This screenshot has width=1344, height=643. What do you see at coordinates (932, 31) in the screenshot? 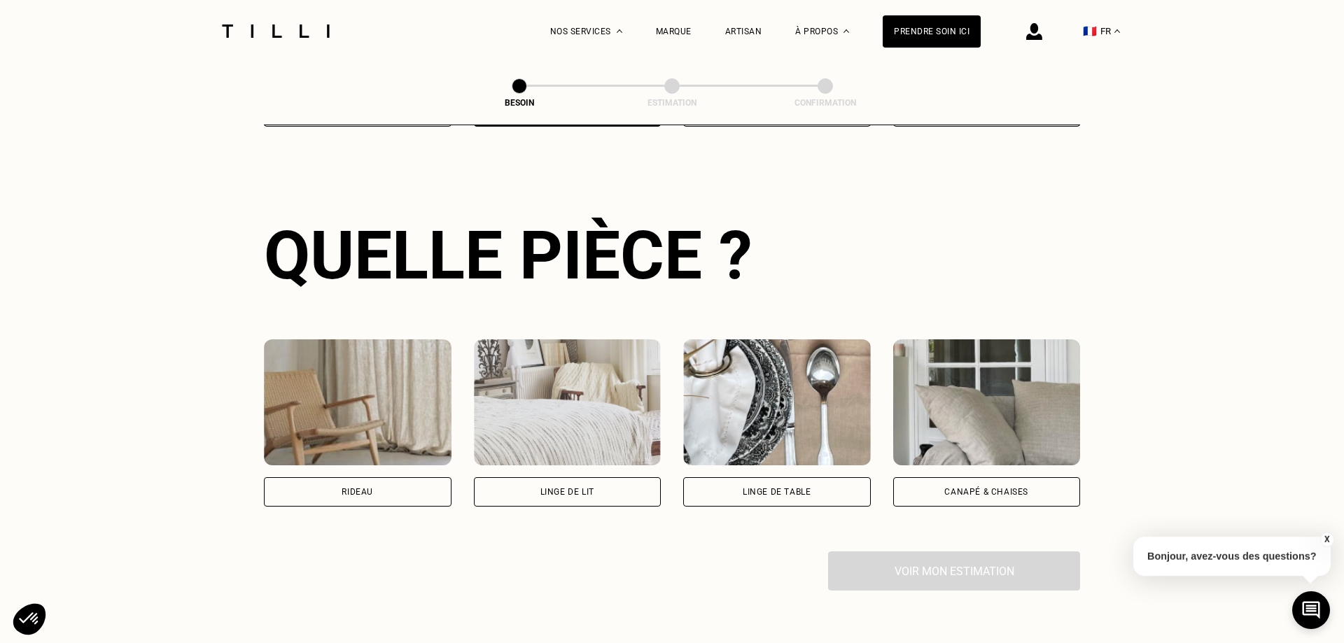
I see `div: Prendre soin ici` at bounding box center [932, 31].